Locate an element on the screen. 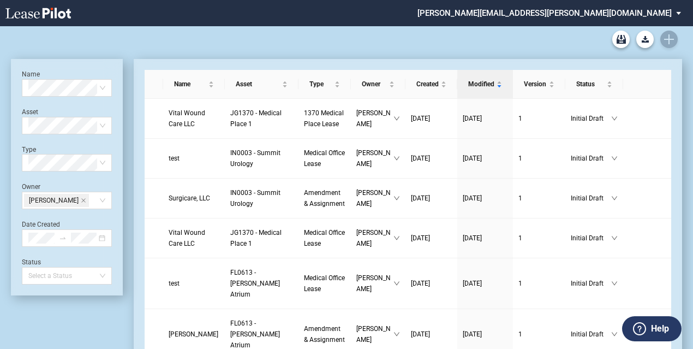 This screenshot has width=693, height=349. span: swap-right is located at coordinates (63, 238).